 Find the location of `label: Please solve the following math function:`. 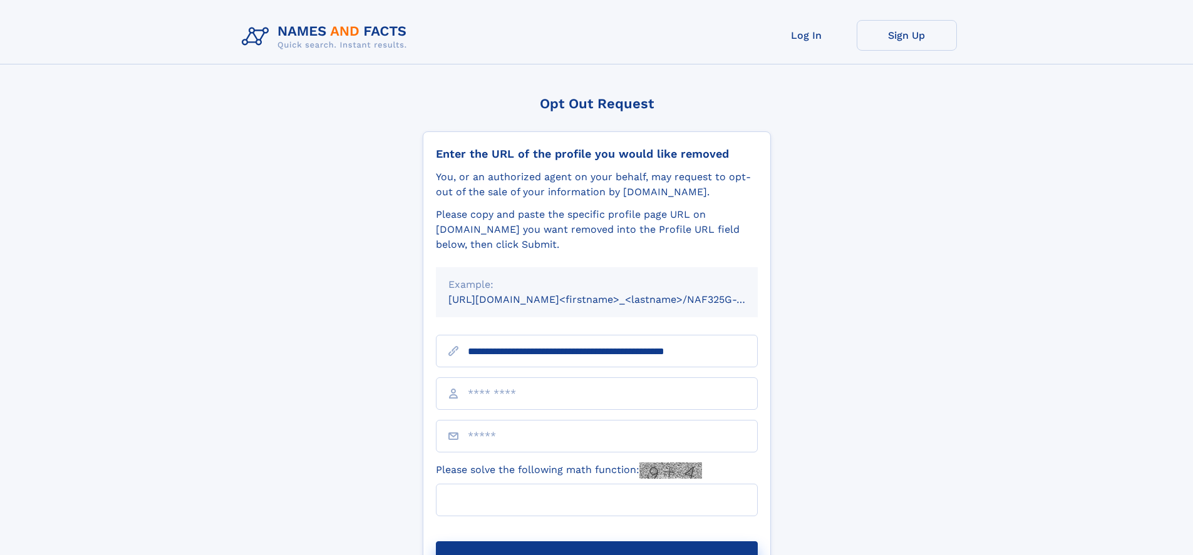

label: Please solve the following math function: is located at coordinates (568, 471).